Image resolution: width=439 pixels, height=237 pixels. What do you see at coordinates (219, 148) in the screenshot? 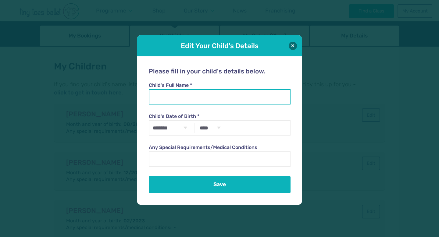
I see `label: Any Special Requirements/Medical Conditions` at bounding box center [219, 148].